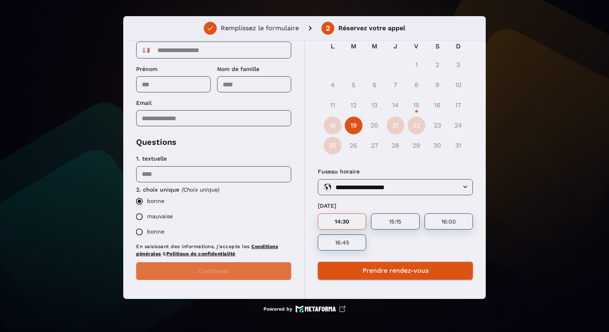  I want to click on button: 22 août 2025, so click(417, 125).